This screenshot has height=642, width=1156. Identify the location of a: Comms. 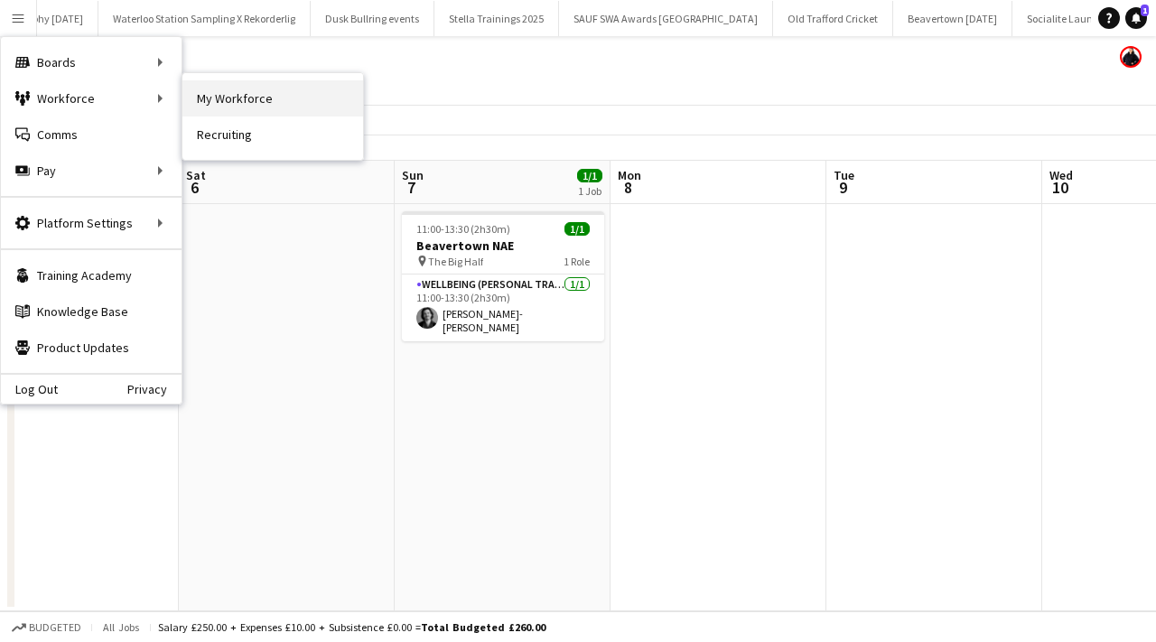
(91, 135).